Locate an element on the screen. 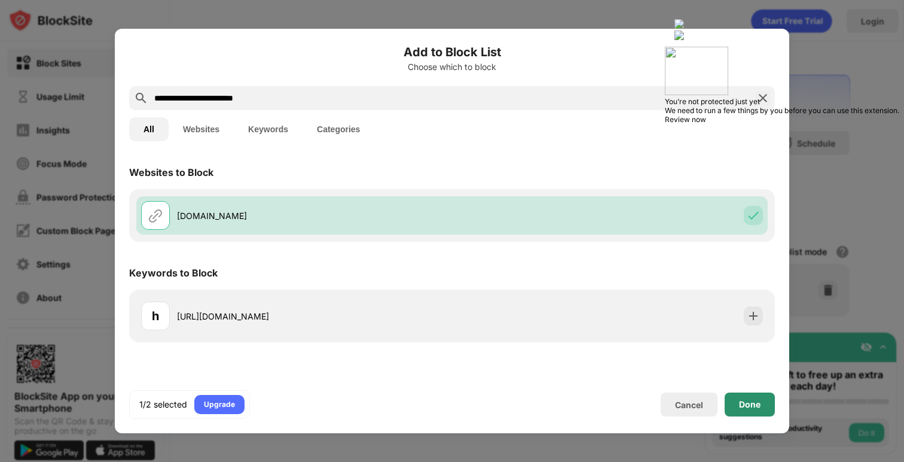 Image resolution: width=904 pixels, height=462 pixels. button: All is located at coordinates (149, 129).